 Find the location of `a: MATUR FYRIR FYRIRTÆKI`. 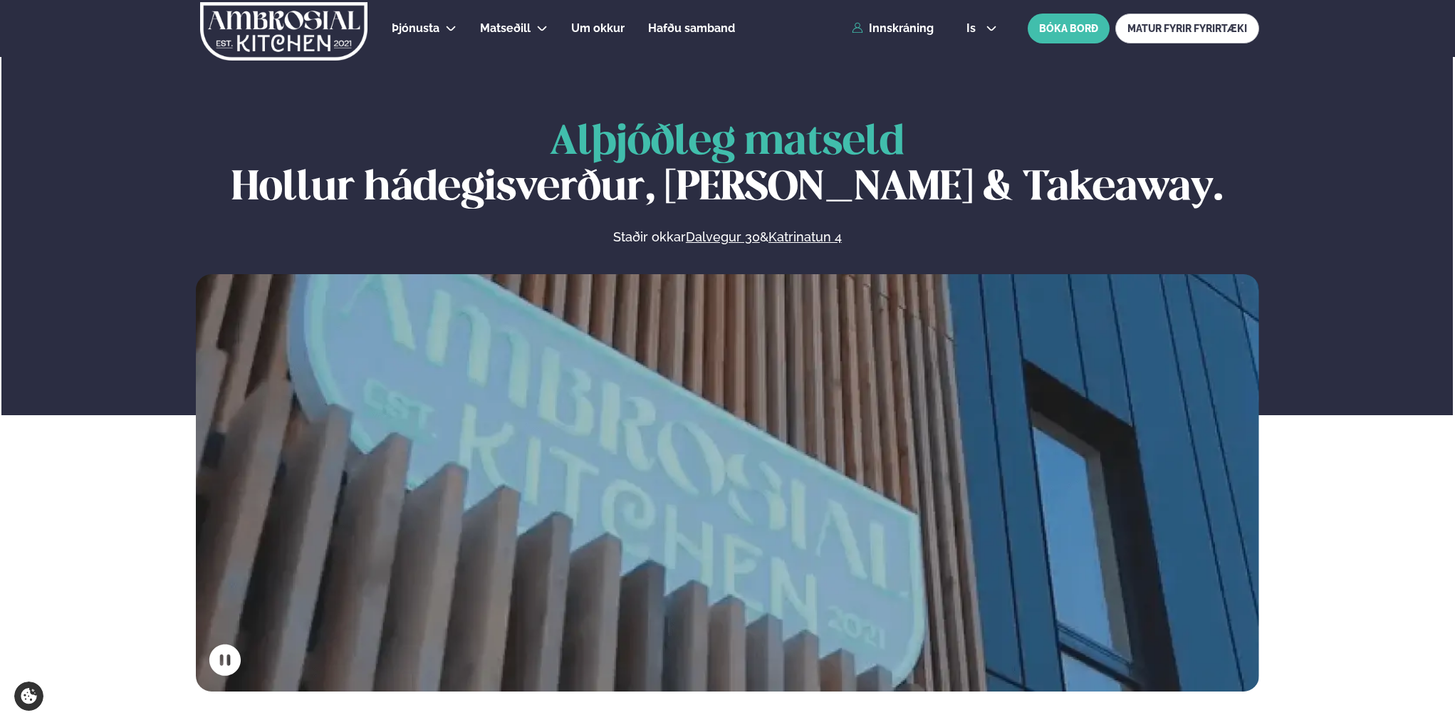

a: MATUR FYRIR FYRIRTÆKI is located at coordinates (1187, 28).